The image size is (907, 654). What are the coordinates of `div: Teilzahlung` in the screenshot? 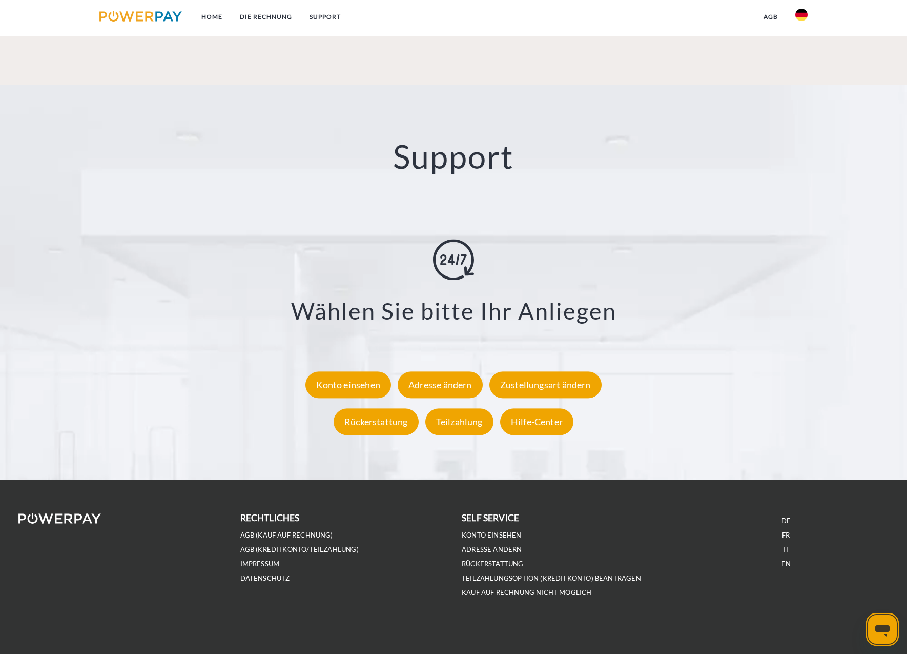 It's located at (459, 421).